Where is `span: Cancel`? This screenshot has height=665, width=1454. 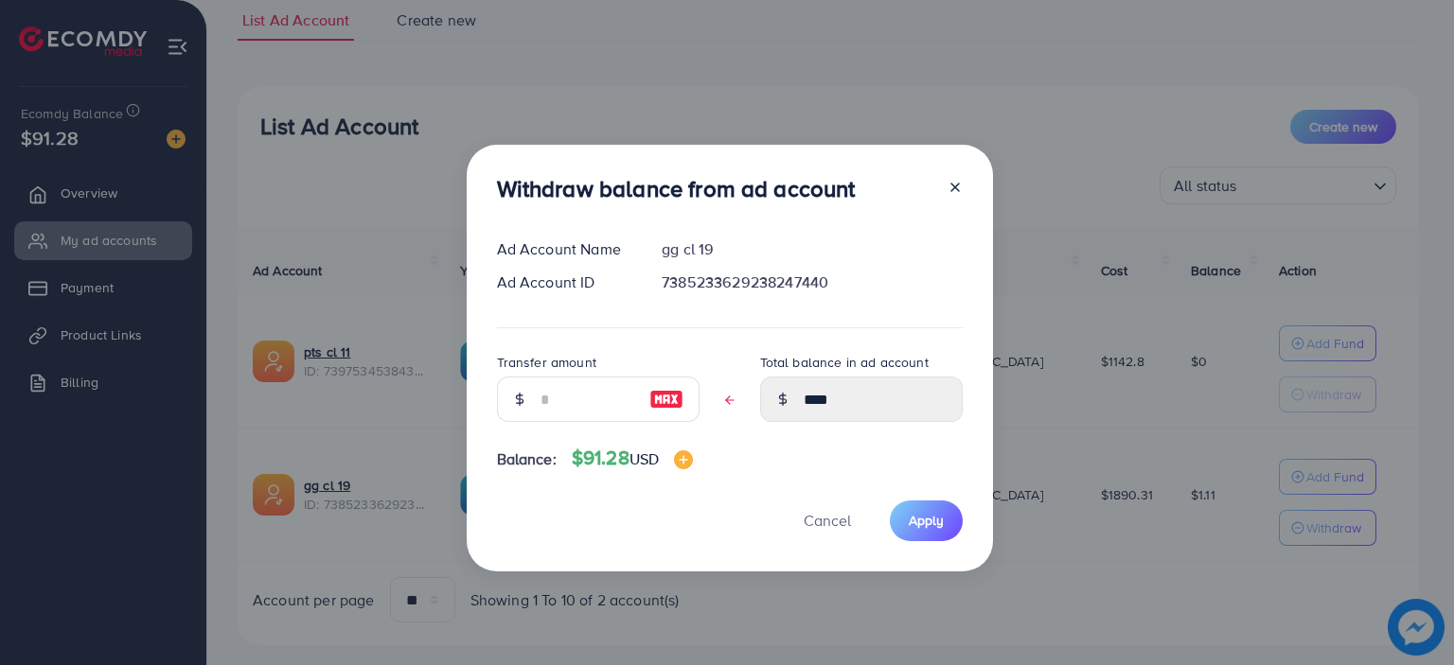 span: Cancel is located at coordinates (827, 521).